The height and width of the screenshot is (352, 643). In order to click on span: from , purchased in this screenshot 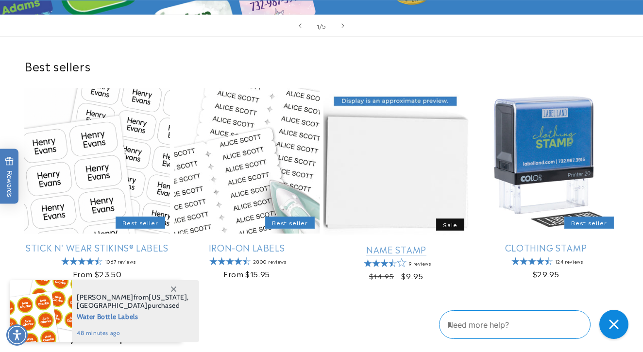, I will do `click(133, 302)`.